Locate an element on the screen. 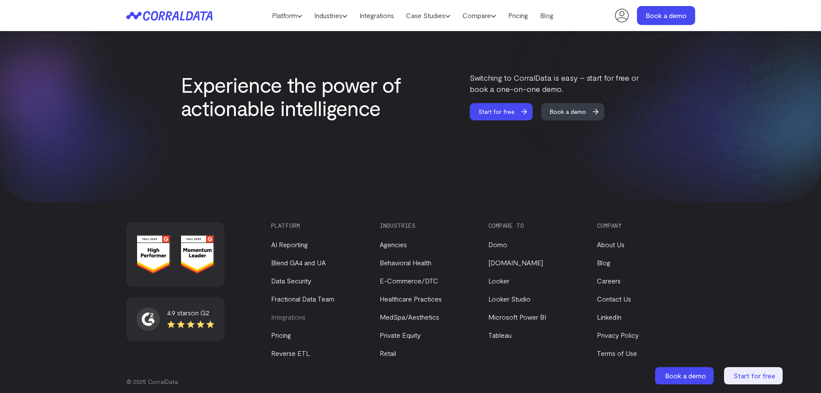  a: Careers is located at coordinates (609, 281).